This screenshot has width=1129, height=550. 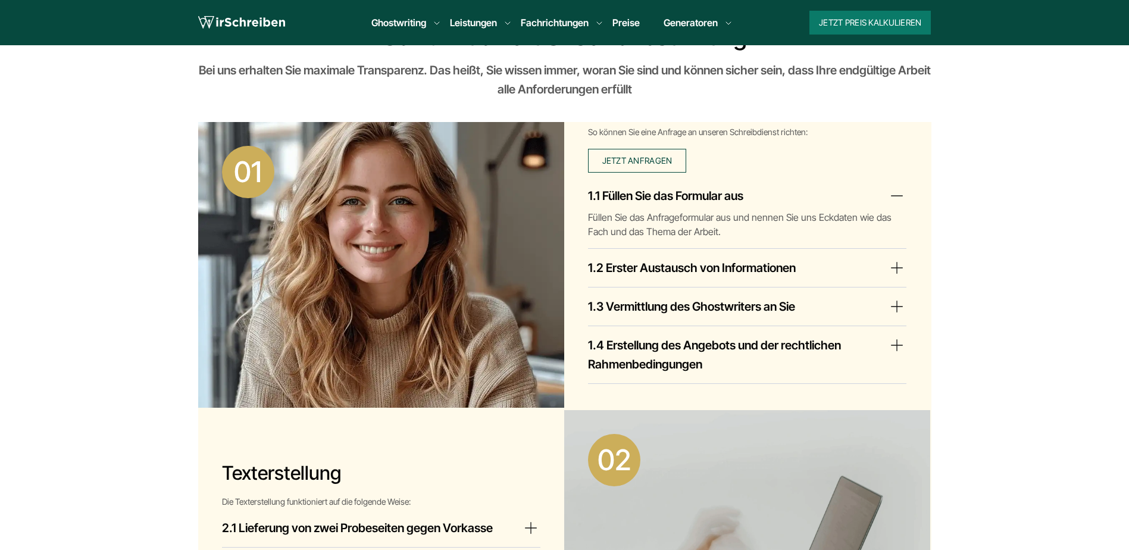 I want to click on summary: 1.3 Vermittlung des Ghostwriters an Sie, so click(x=747, y=306).